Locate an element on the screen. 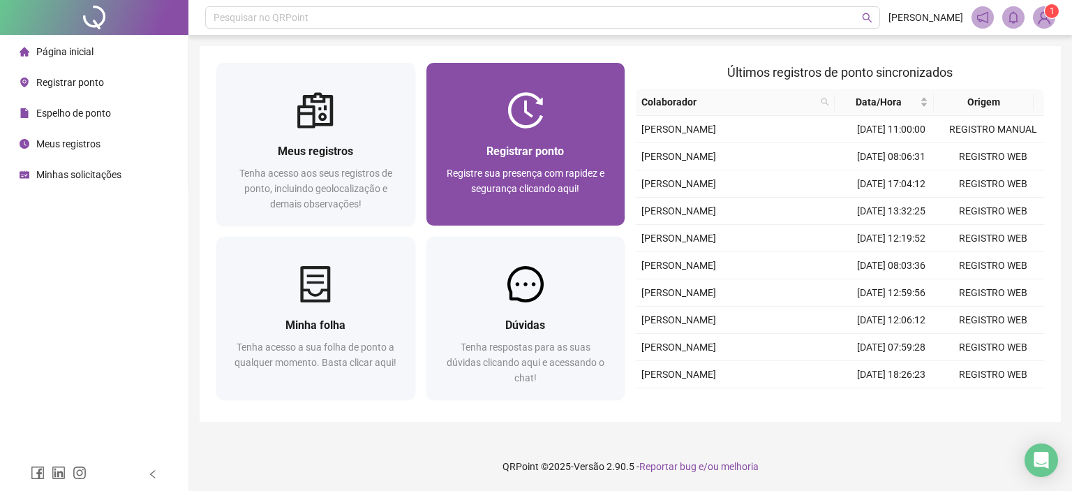  span: Minhas solicitações is located at coordinates (79, 174).